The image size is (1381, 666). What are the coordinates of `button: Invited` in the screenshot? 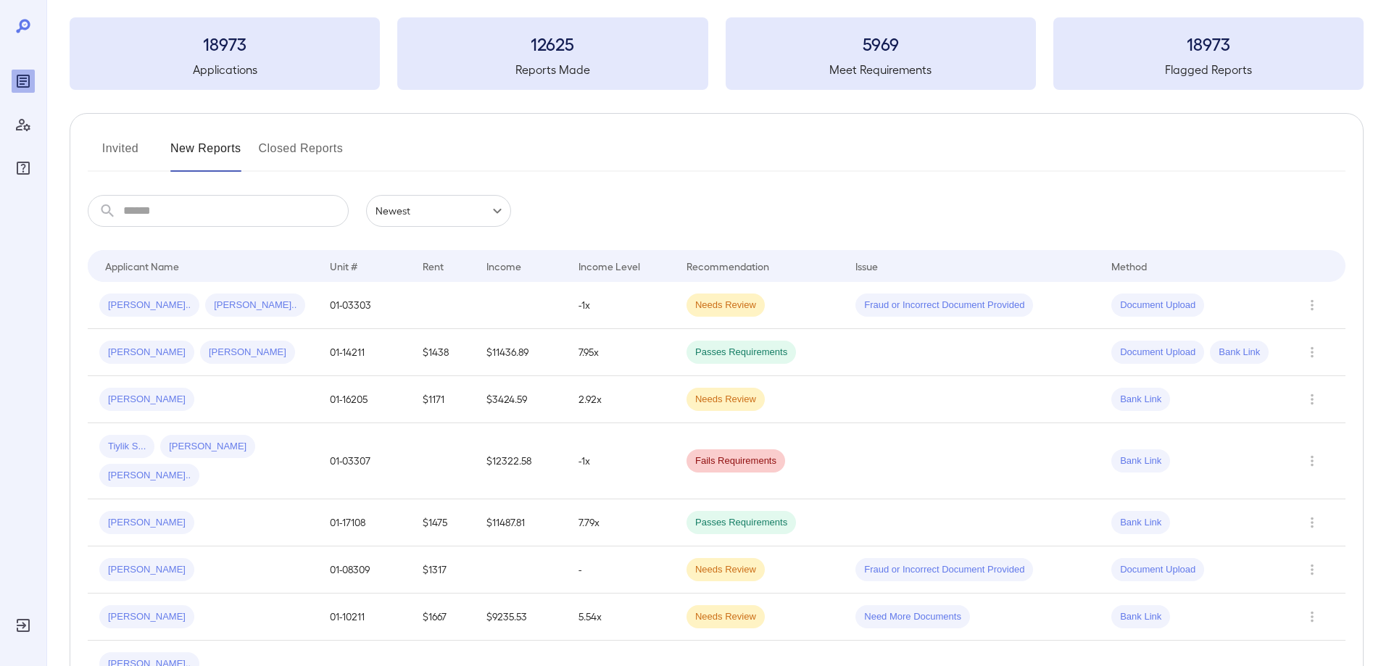 It's located at (120, 154).